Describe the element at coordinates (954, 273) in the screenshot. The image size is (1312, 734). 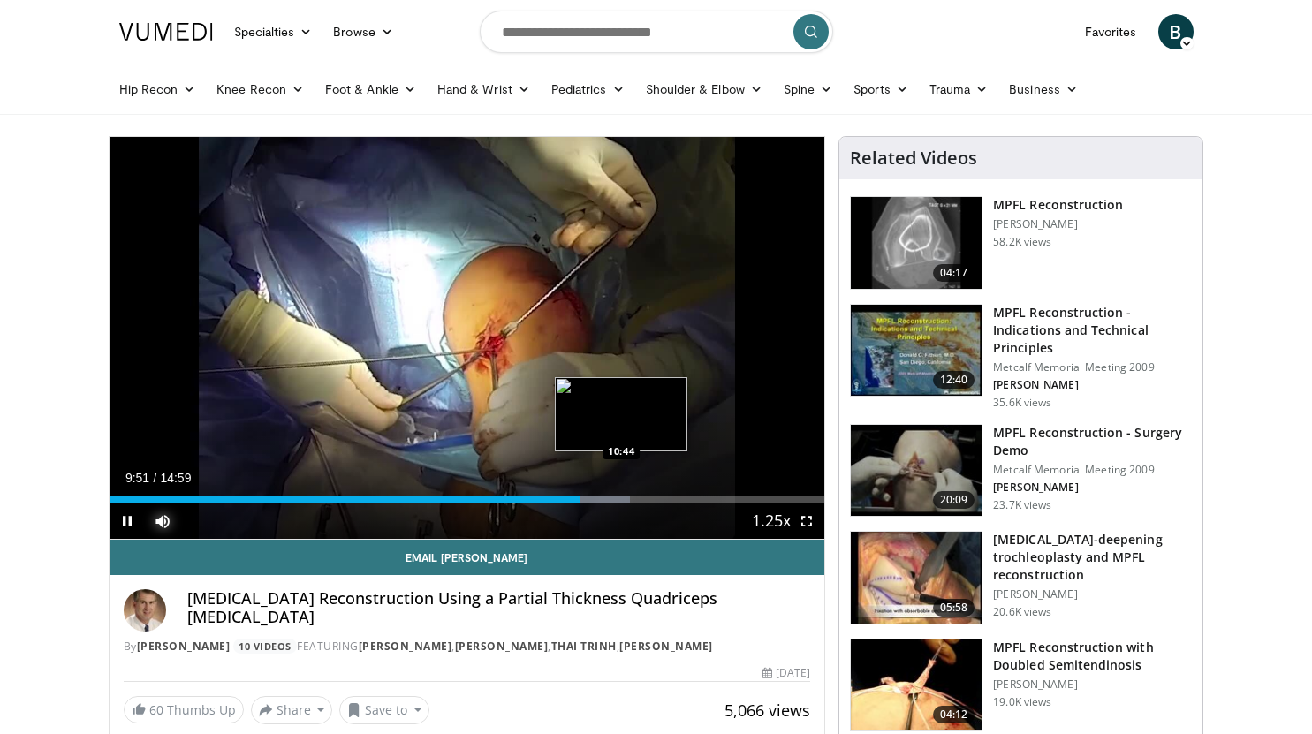
I see `span: 04:17` at that location.